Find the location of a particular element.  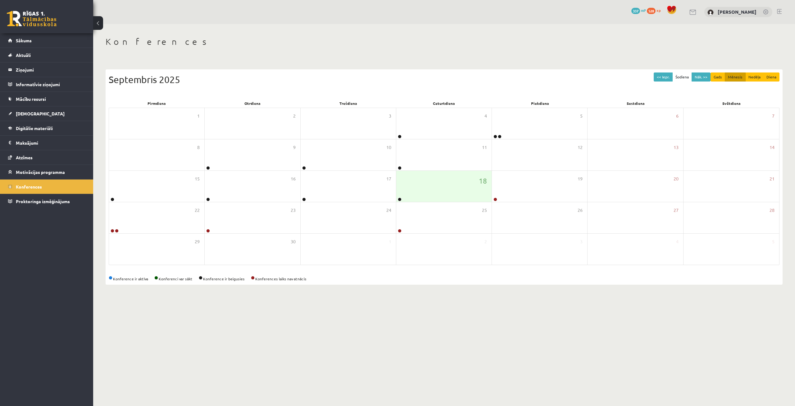

button: Nedēļa is located at coordinates (755, 77).